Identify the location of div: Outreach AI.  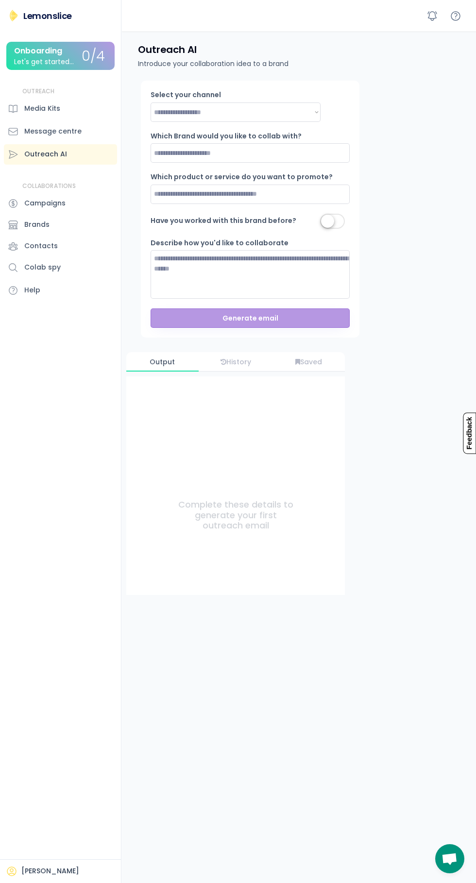
(46, 154).